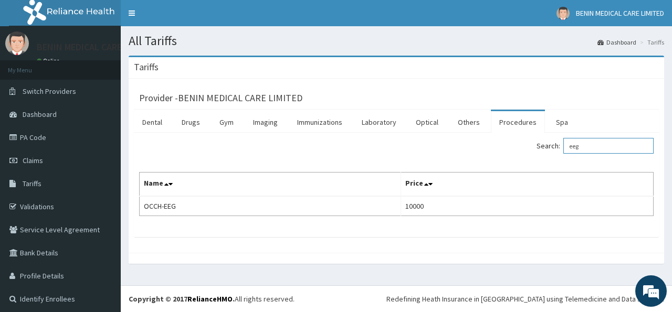  What do you see at coordinates (561, 122) in the screenshot?
I see `a: Spa` at bounding box center [561, 122].